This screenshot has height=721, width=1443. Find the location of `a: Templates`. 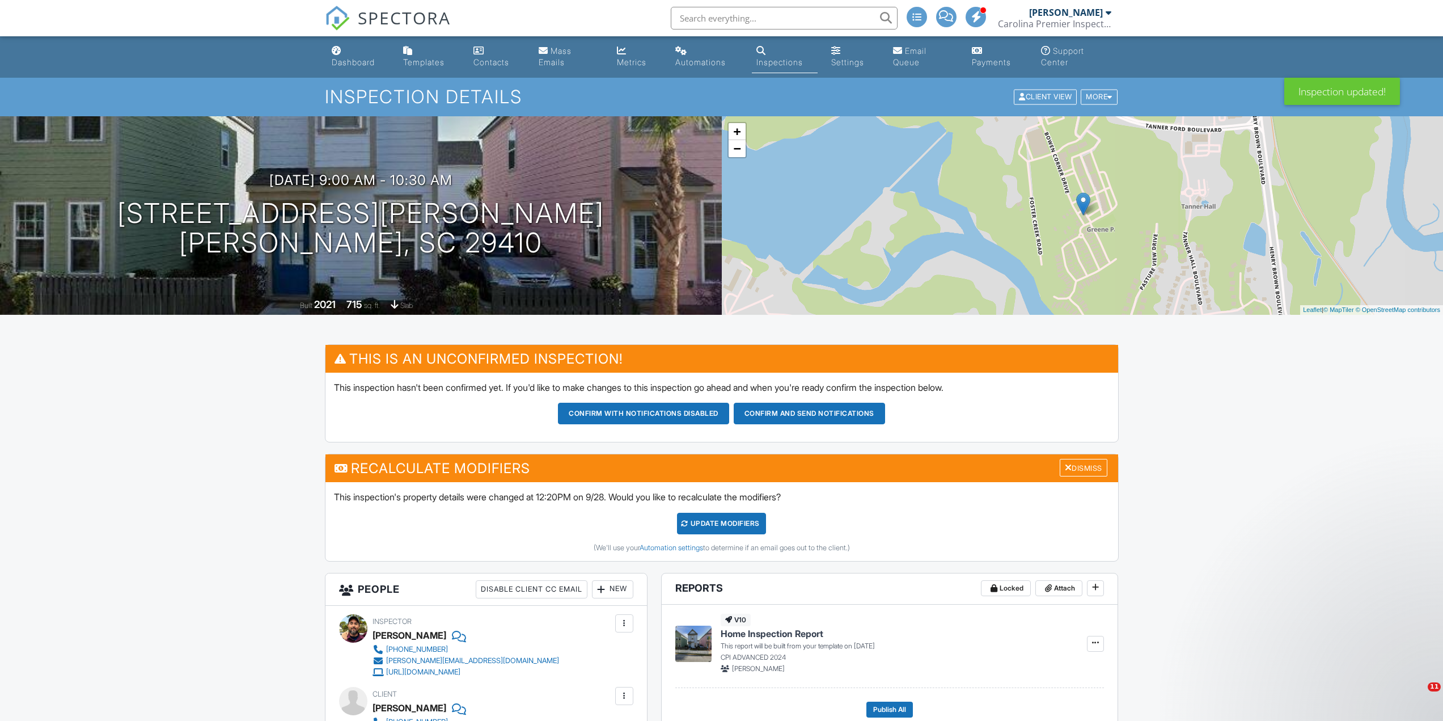

a: Templates is located at coordinates (429, 57).